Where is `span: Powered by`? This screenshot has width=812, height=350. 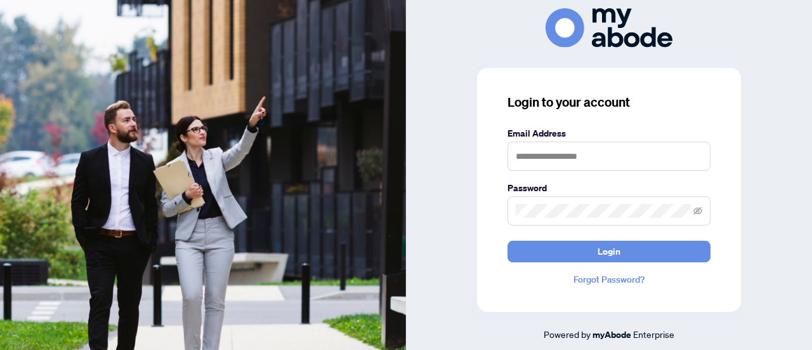 span: Powered by is located at coordinates (567, 334).